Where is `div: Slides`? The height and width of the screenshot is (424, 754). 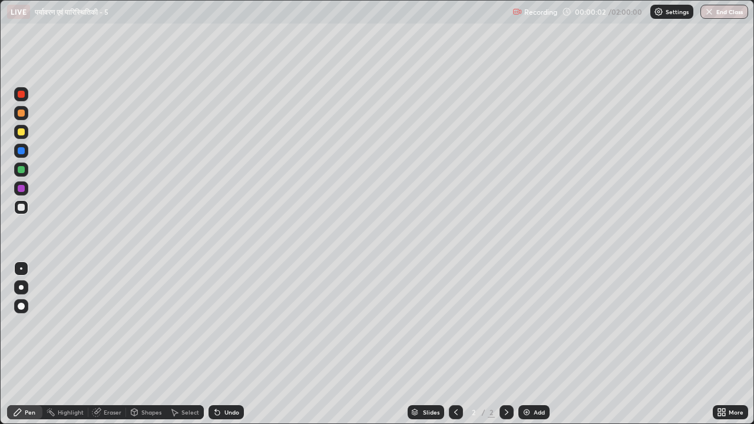
div: Slides is located at coordinates (431, 412).